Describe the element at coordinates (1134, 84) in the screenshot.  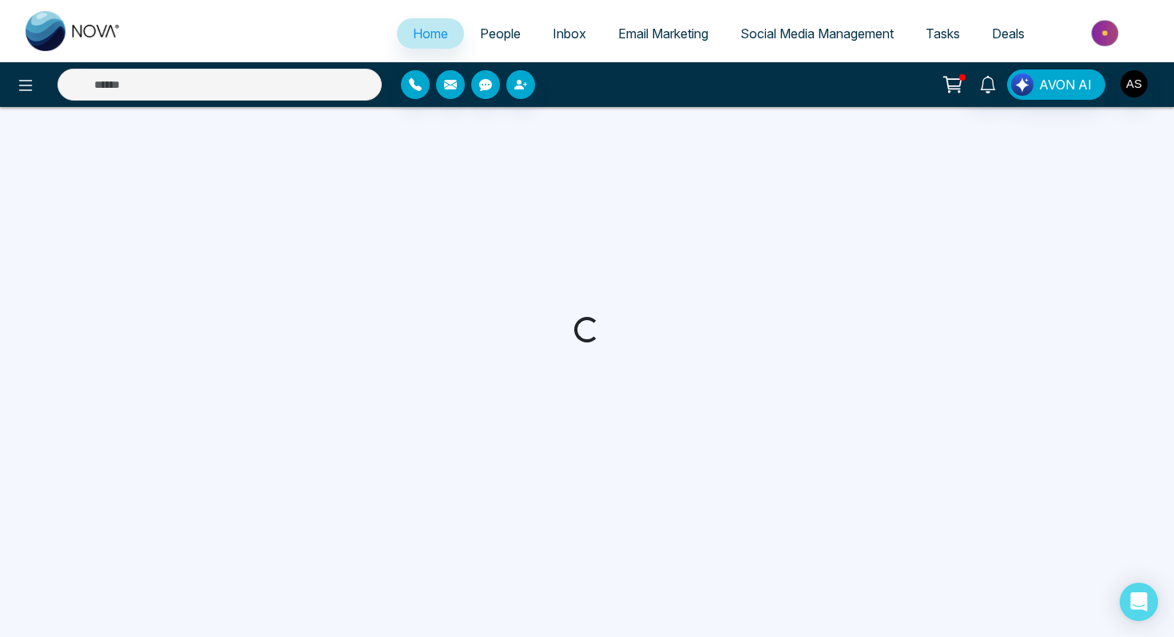
I see `img: User Avatar` at that location.